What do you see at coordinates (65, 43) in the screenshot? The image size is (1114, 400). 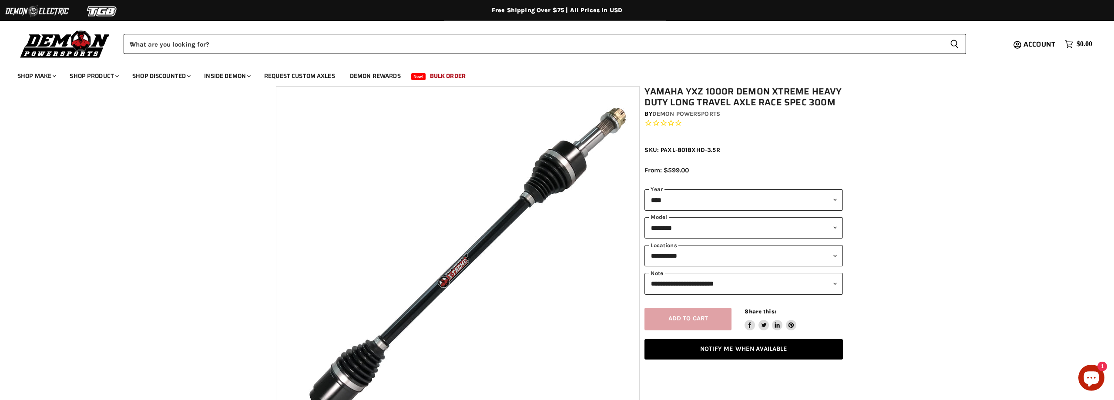 I see `img: Demon Powersports` at bounding box center [65, 43].